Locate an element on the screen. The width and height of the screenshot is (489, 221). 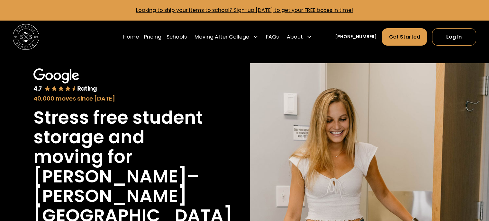
img: Storage Scholars main logo is located at coordinates (26, 37).